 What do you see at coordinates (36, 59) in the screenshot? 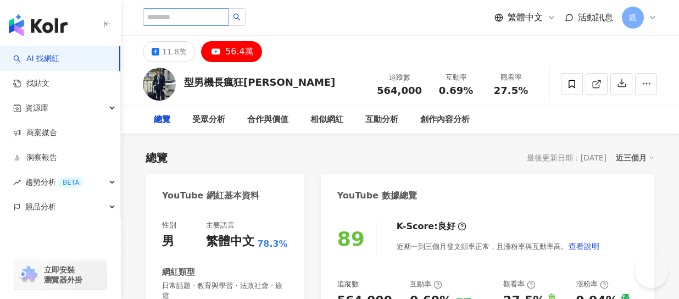
I see `a: searchAI 找網紅` at bounding box center [36, 59].